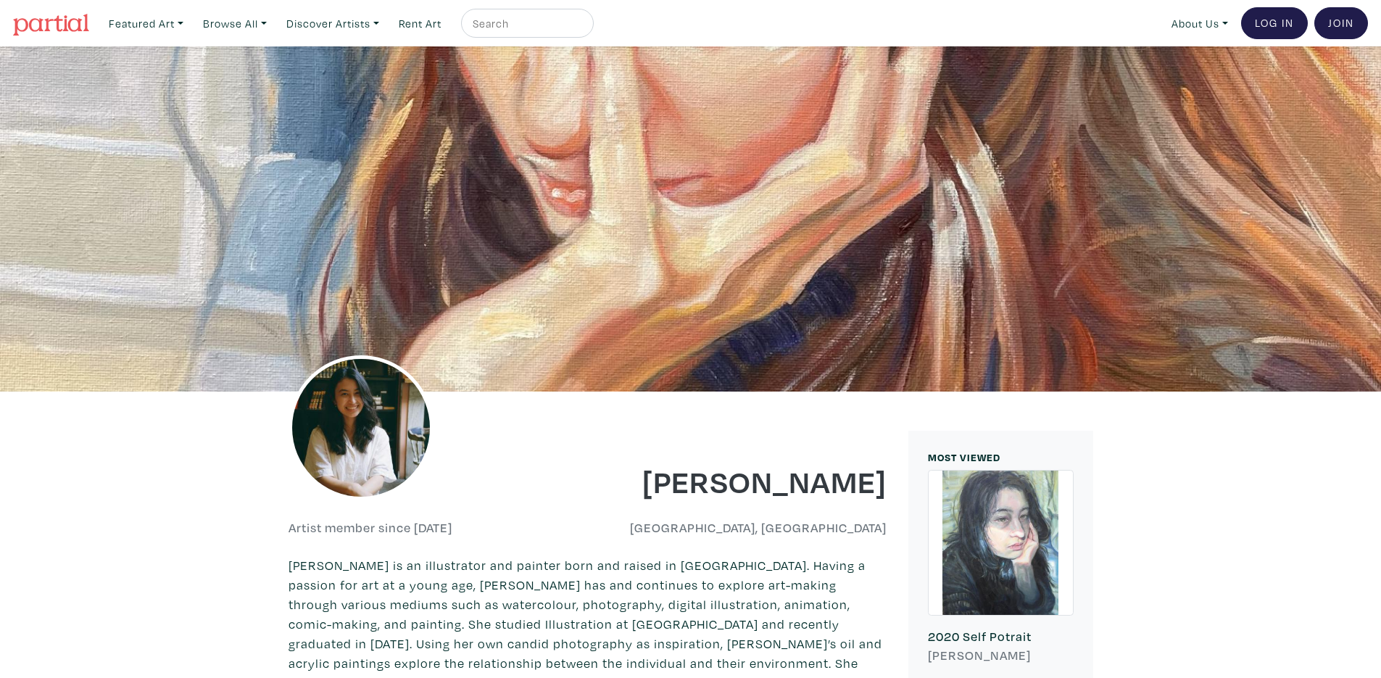 The height and width of the screenshot is (678, 1381). Describe the element at coordinates (964, 457) in the screenshot. I see `small: MOST VIEWED` at that location.